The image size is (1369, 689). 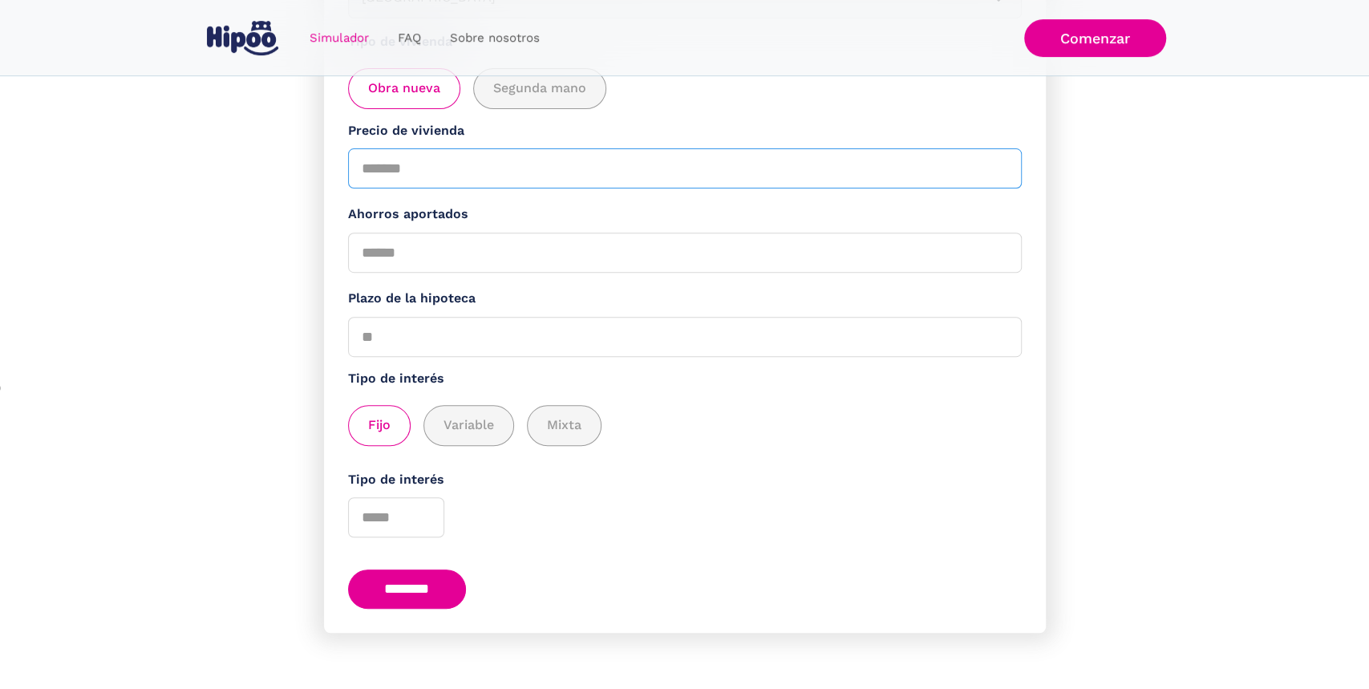 What do you see at coordinates (468, 425) in the screenshot?
I see `span: Variable` at bounding box center [468, 425].